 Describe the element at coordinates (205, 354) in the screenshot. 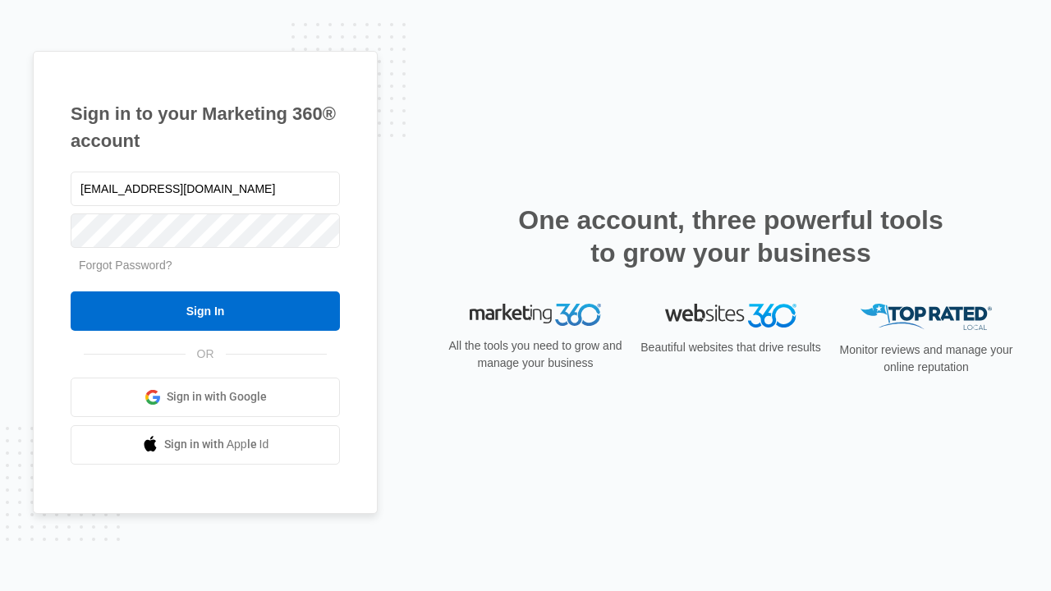

I see `span: OR` at that location.